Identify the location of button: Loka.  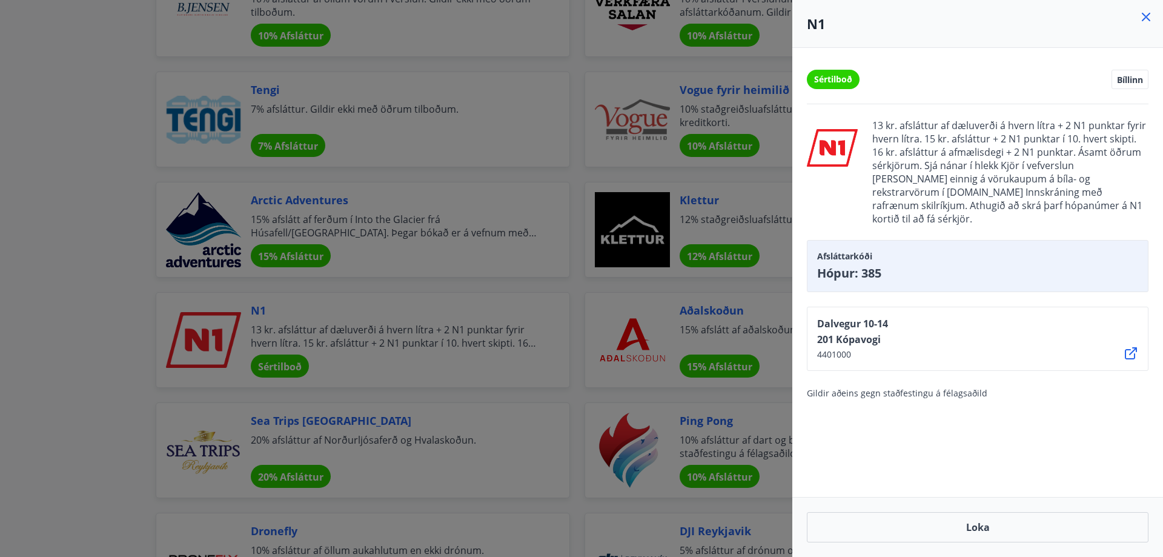
(978, 527).